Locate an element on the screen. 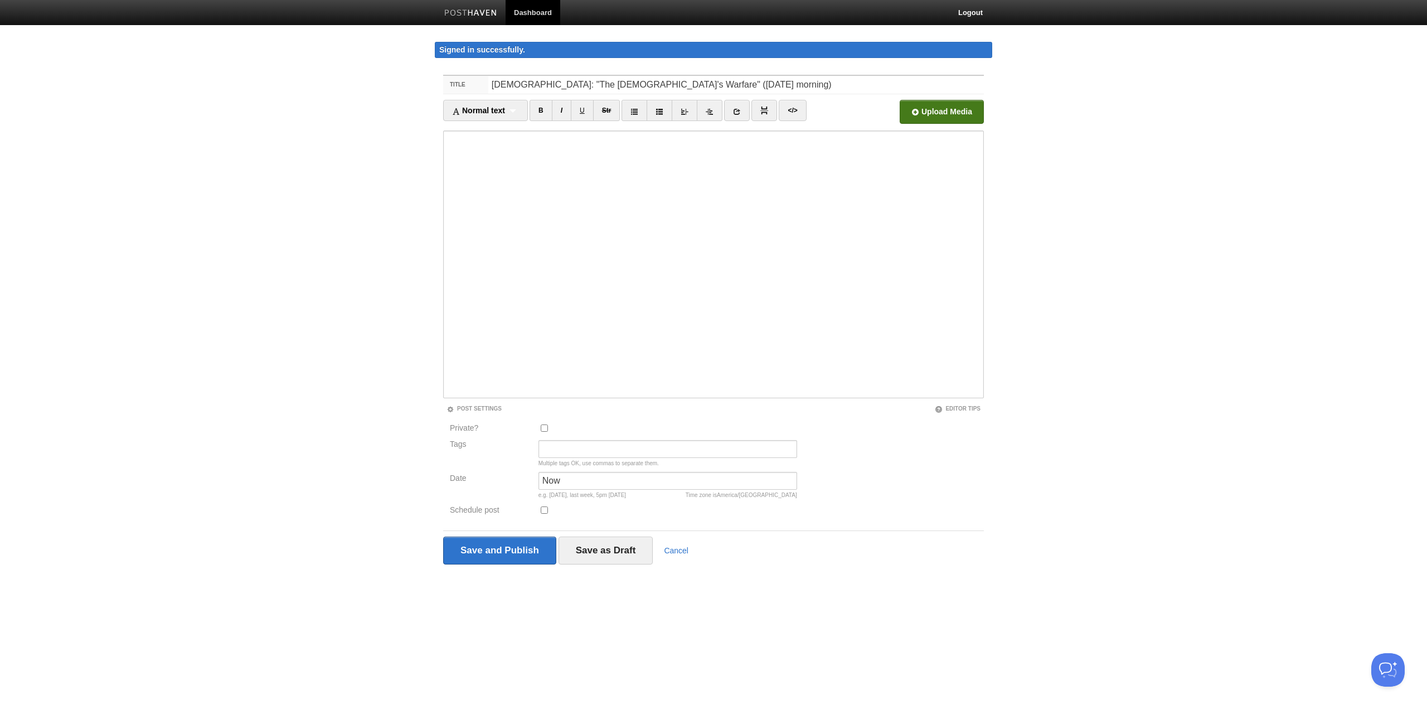  a: I is located at coordinates (562, 110).